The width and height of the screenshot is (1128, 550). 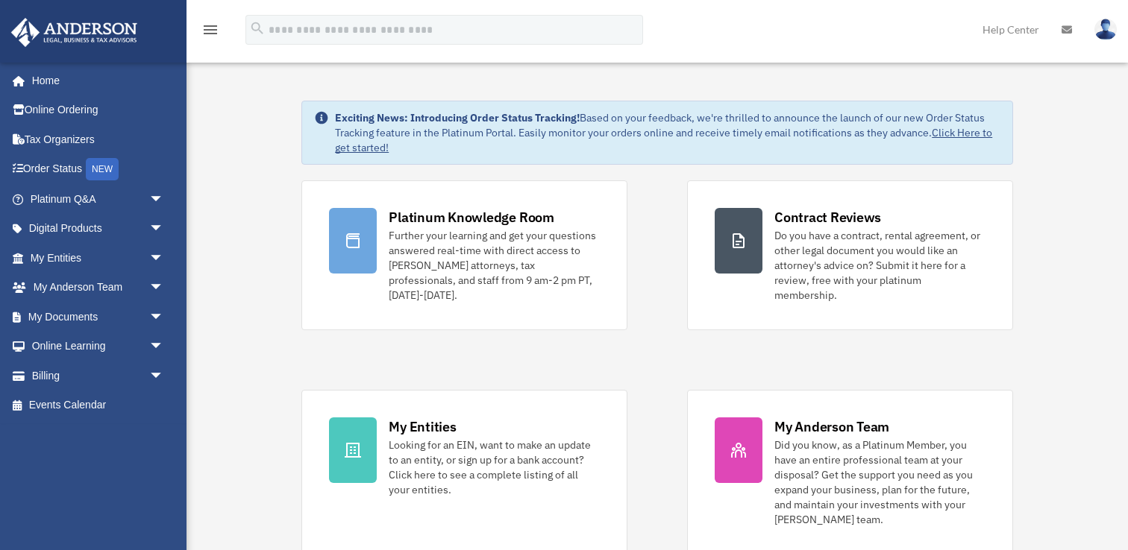 I want to click on i: search, so click(x=257, y=28).